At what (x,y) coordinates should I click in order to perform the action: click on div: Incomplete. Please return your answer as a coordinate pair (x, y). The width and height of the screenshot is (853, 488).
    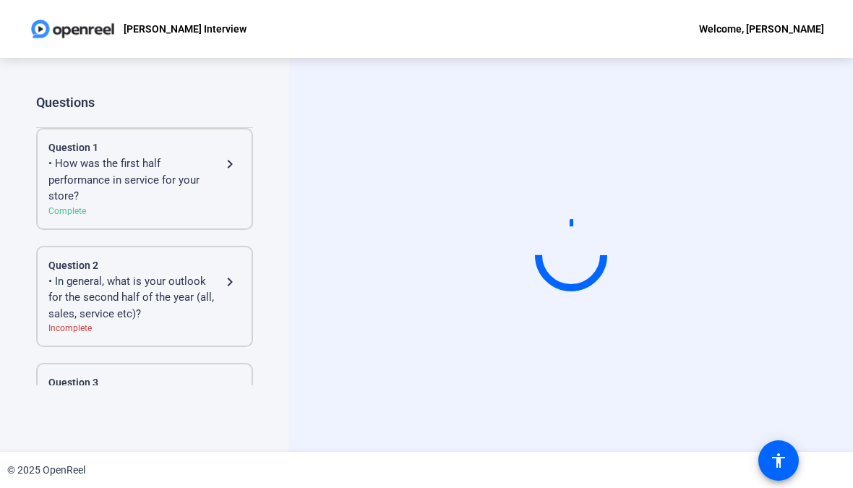
    Looking at the image, I should click on (145, 328).